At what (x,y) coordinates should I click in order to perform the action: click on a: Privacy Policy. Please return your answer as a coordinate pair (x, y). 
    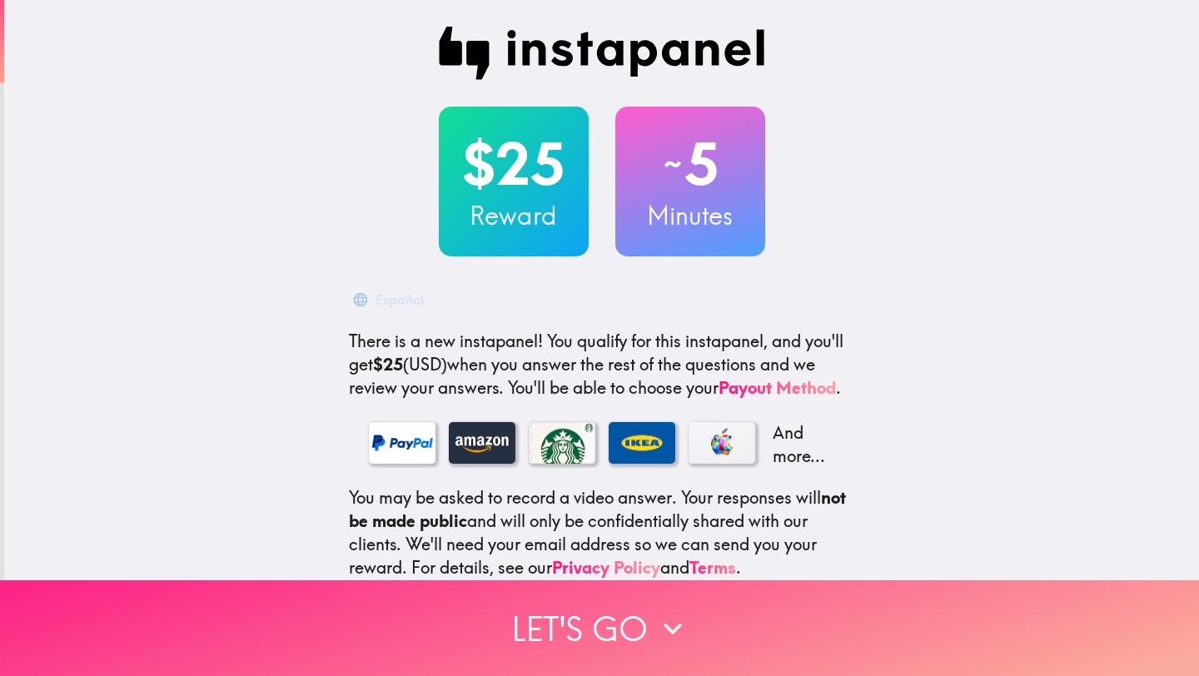
    Looking at the image, I should click on (606, 567).